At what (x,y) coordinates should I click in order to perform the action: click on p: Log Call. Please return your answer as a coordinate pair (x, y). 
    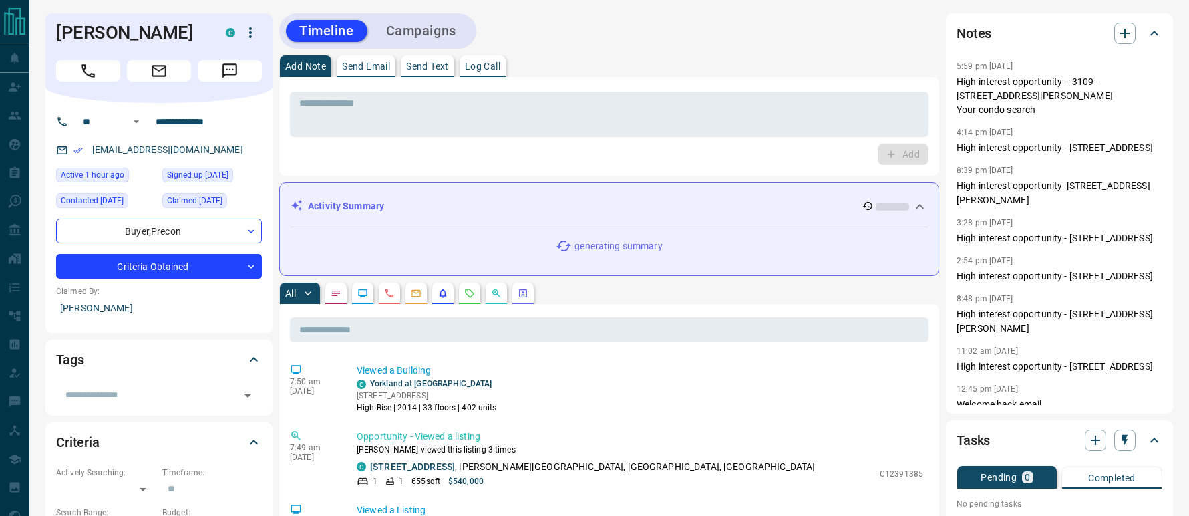
    Looking at the image, I should click on (482, 66).